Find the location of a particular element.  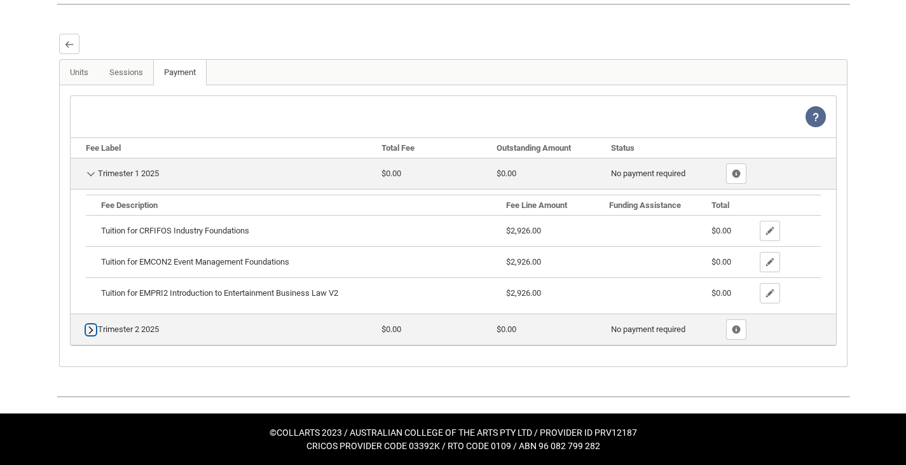

td: Trimester 1 2025 is located at coordinates (224, 173).